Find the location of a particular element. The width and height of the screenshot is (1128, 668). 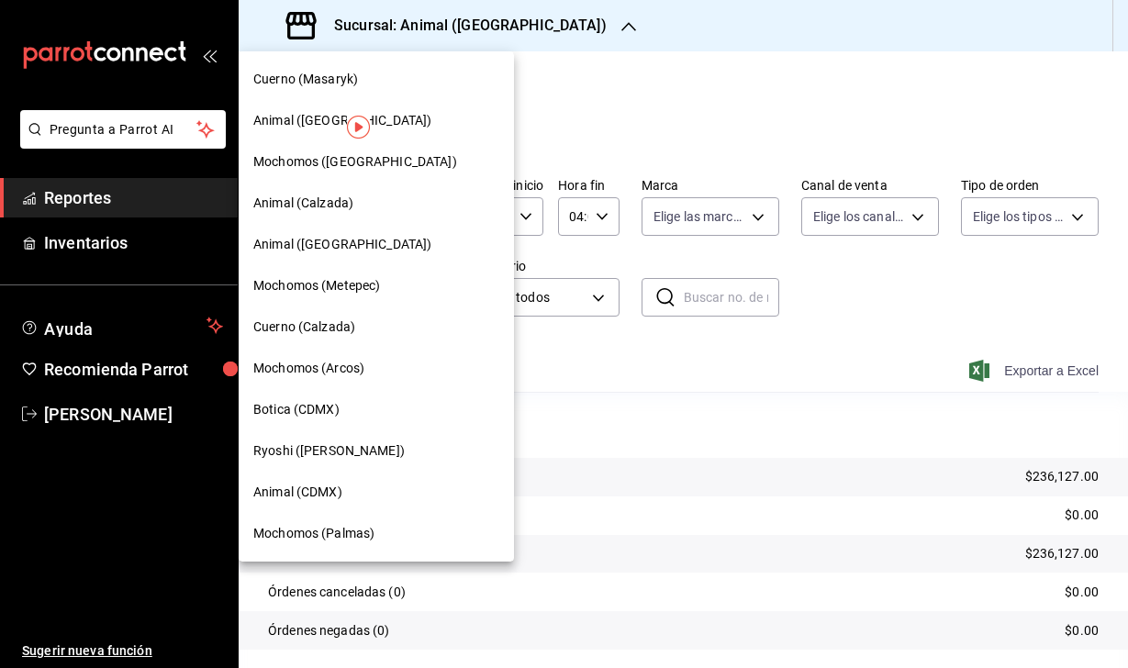

span: Mochomos (Palmas) is located at coordinates (314, 533).